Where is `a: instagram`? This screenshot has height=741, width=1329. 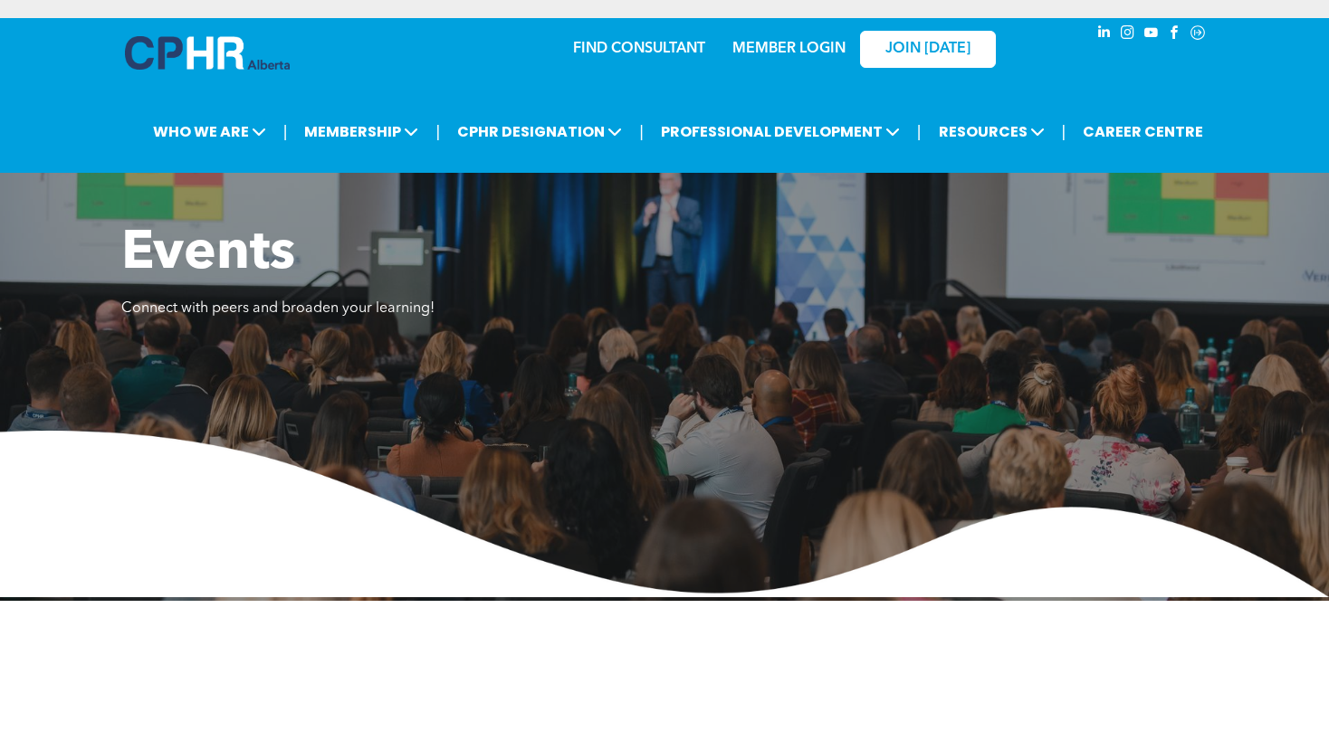
a: instagram is located at coordinates (1127, 34).